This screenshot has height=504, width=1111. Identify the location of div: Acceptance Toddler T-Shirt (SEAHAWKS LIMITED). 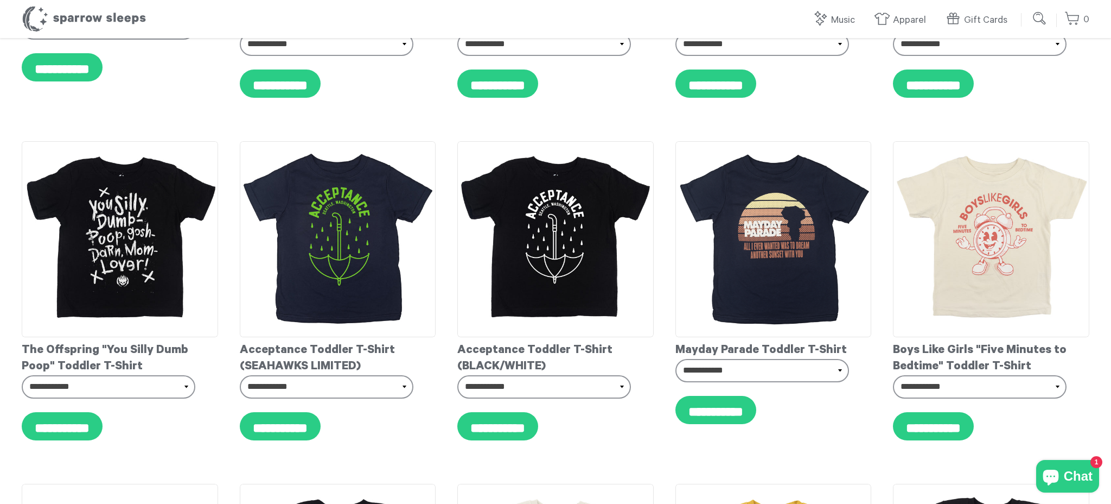
(338, 356).